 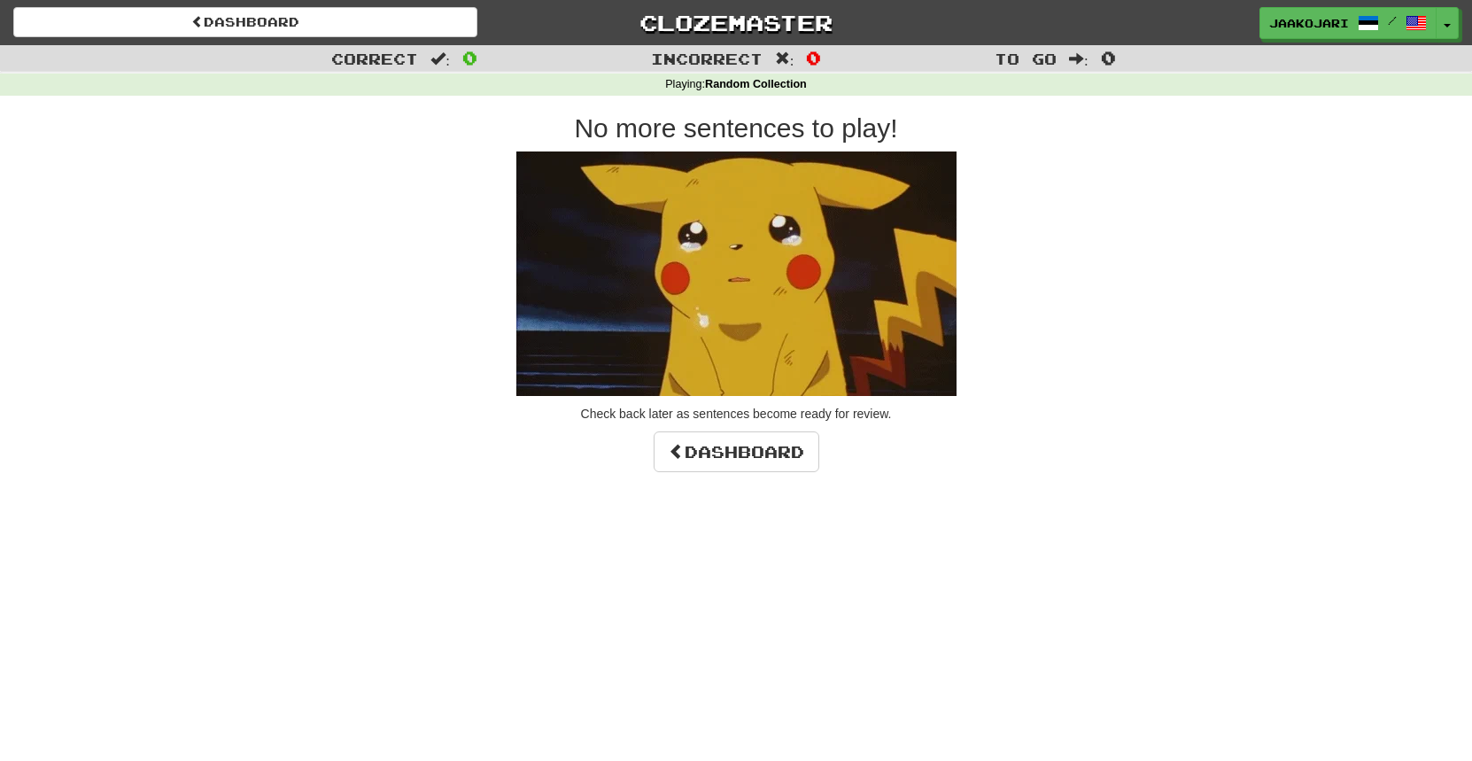 What do you see at coordinates (736, 274) in the screenshot?
I see `img: sad-pikachu.gif` at bounding box center [736, 274].